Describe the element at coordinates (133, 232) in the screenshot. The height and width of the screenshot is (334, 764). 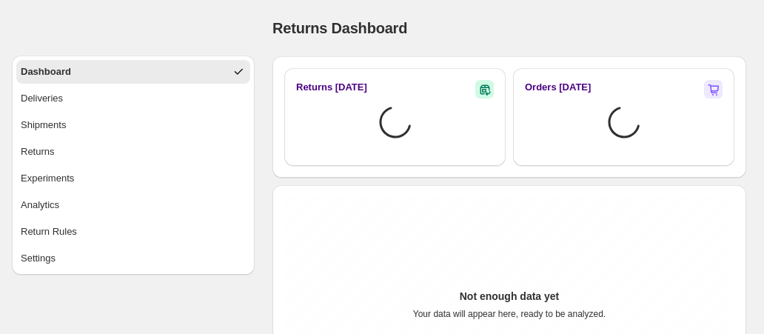
I see `button: Return Rules` at that location.